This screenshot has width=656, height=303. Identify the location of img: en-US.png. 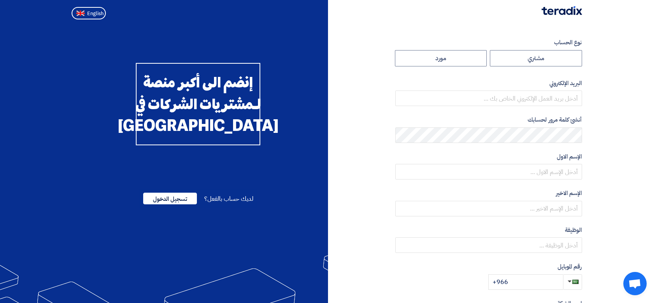
(81, 13).